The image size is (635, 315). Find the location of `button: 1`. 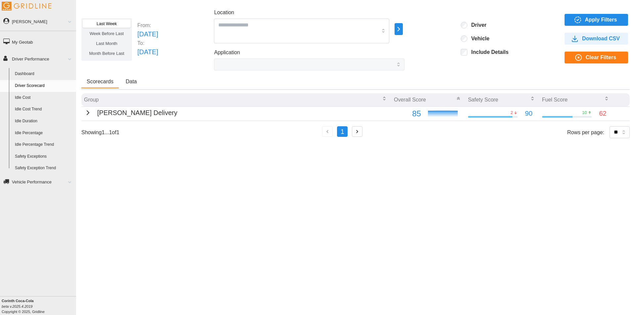

button: 1 is located at coordinates (342, 132).